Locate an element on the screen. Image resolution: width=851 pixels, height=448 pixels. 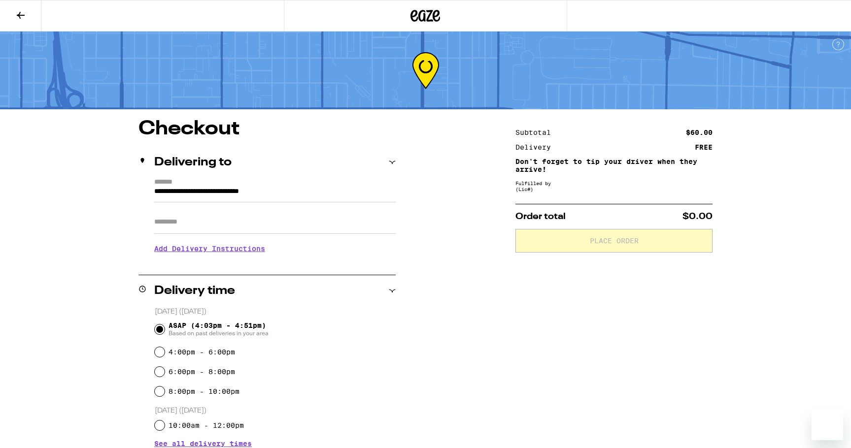
span: Order total is located at coordinates (540, 217).